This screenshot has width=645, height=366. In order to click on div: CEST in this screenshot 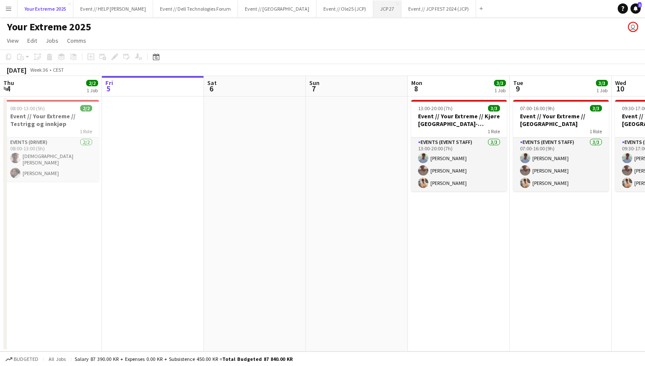, I will do `click(58, 70)`.